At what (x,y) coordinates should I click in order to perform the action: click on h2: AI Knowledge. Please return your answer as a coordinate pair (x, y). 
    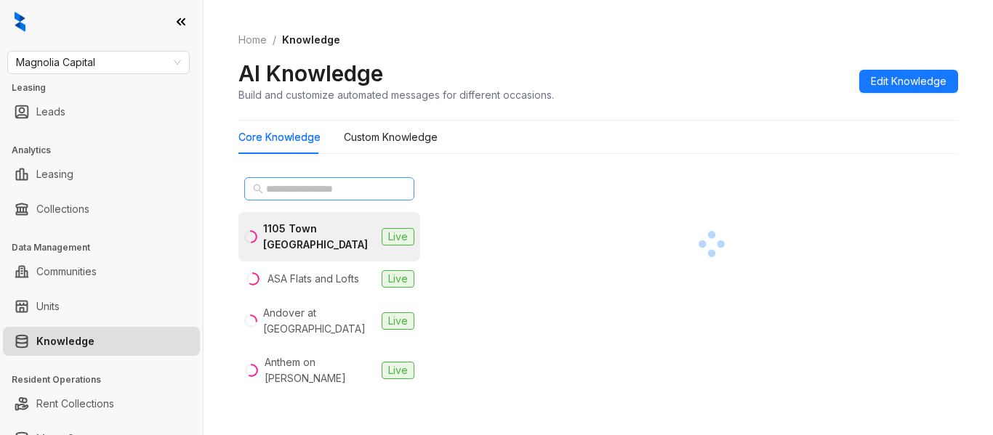
    Looking at the image, I should click on (310, 73).